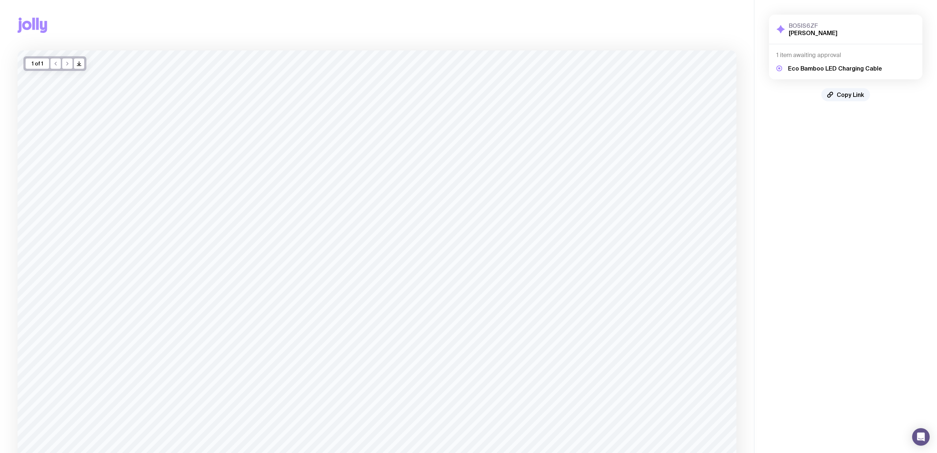  I want to click on div: 1 of 1, so click(37, 64).